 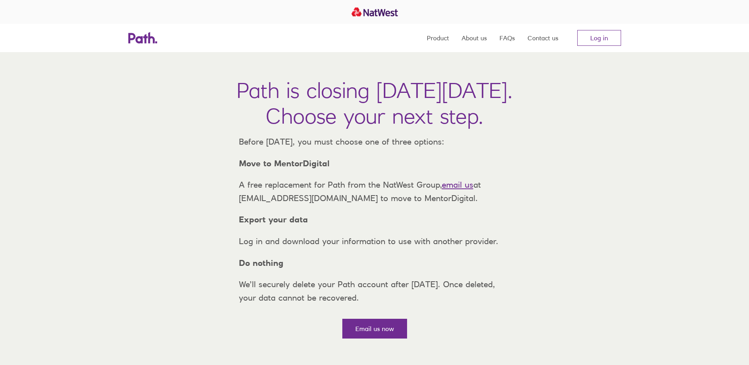 I want to click on p: Log in and download your information to use with another provider., so click(x=374, y=241).